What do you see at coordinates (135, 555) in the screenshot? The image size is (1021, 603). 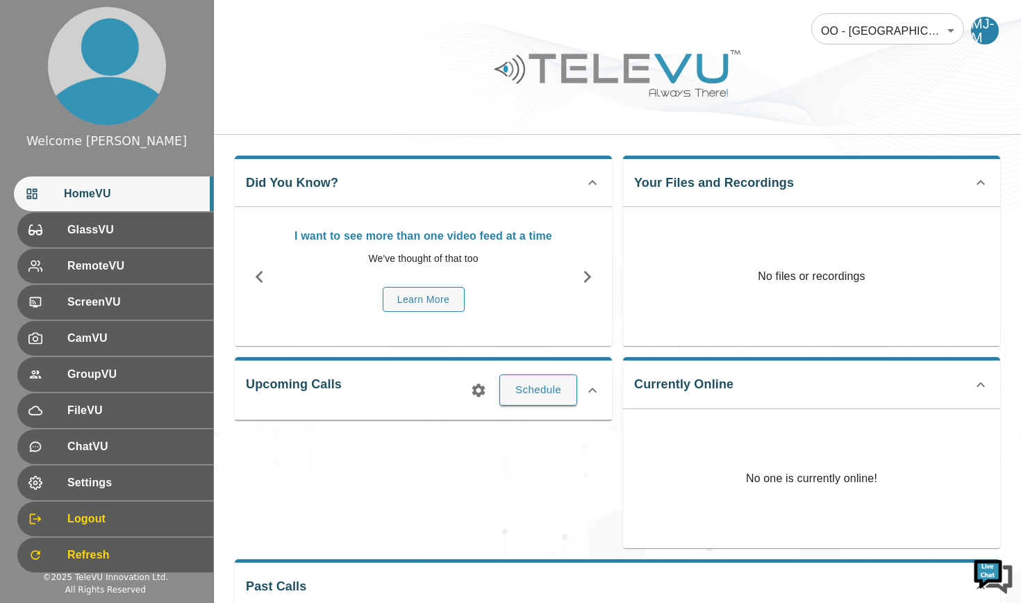 I see `span: Refresh` at bounding box center [135, 555].